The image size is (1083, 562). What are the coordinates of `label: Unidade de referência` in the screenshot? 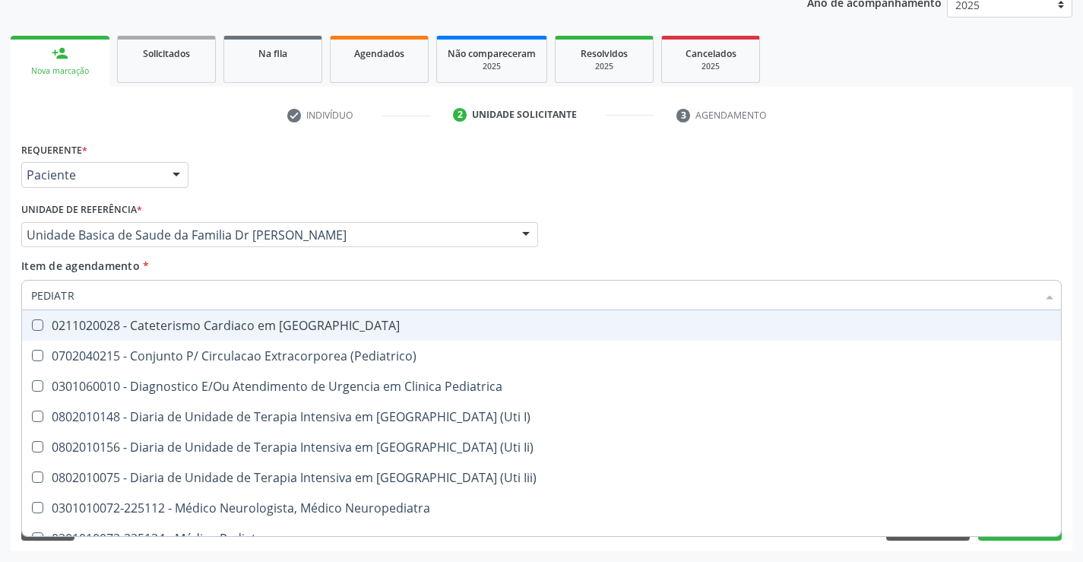 It's located at (81, 210).